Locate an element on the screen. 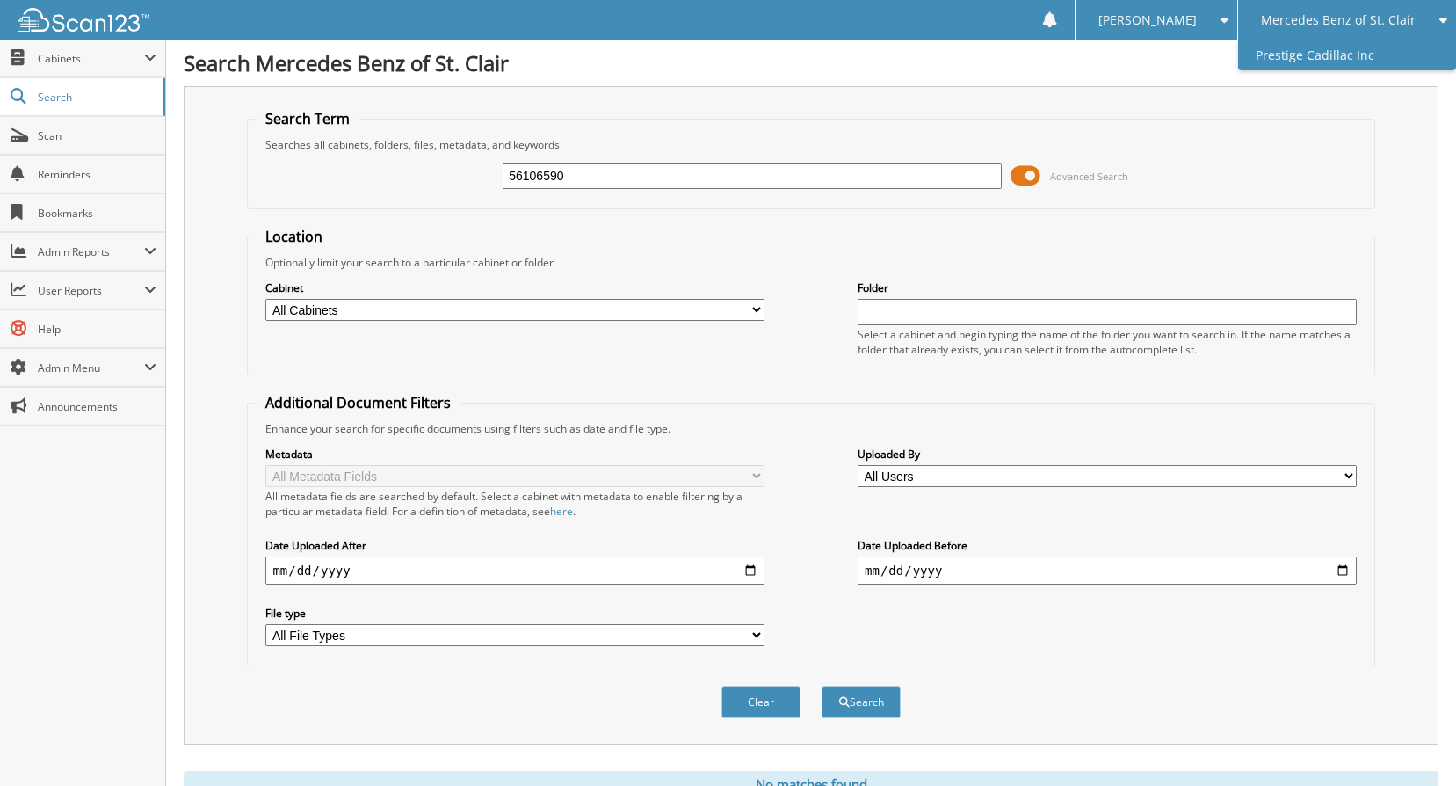 This screenshot has height=786, width=1456. label: Cabinet is located at coordinates (515, 287).